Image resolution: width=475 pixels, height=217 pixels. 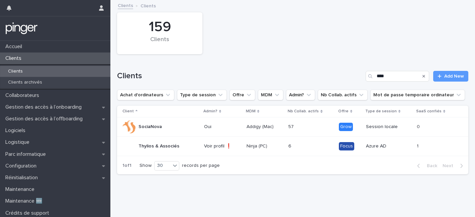 I want to click on p: Crédits de support, so click(x=28, y=213).